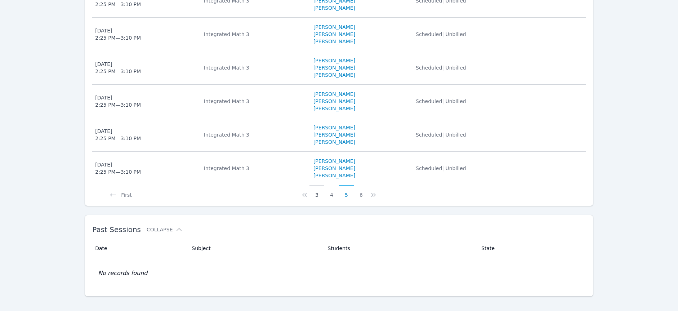 The image size is (678, 311). What do you see at coordinates (339, 273) in the screenshot?
I see `td: No records found` at bounding box center [339, 273].